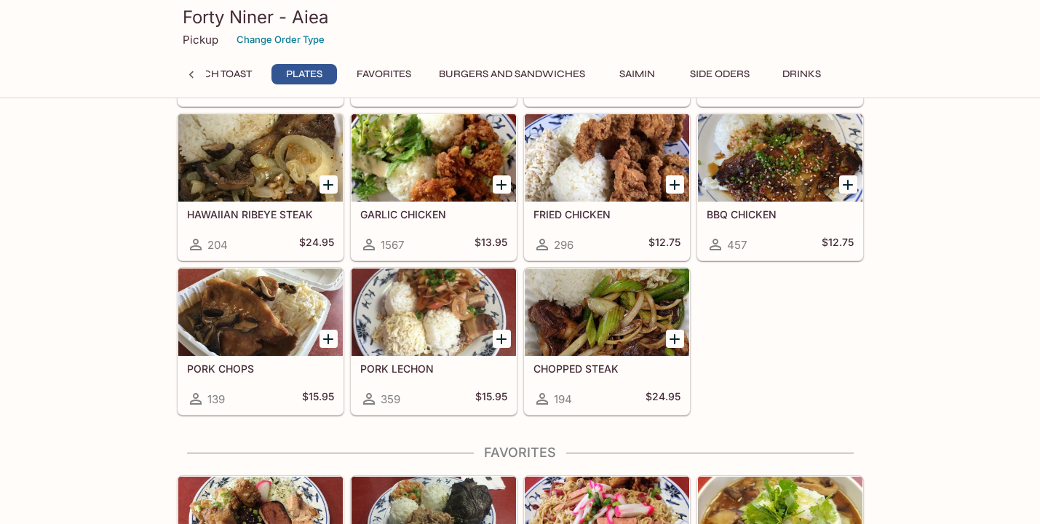 This screenshot has height=524, width=1040. What do you see at coordinates (848, 184) in the screenshot?
I see `button: Add BBQ CHICKEN` at bounding box center [848, 184].